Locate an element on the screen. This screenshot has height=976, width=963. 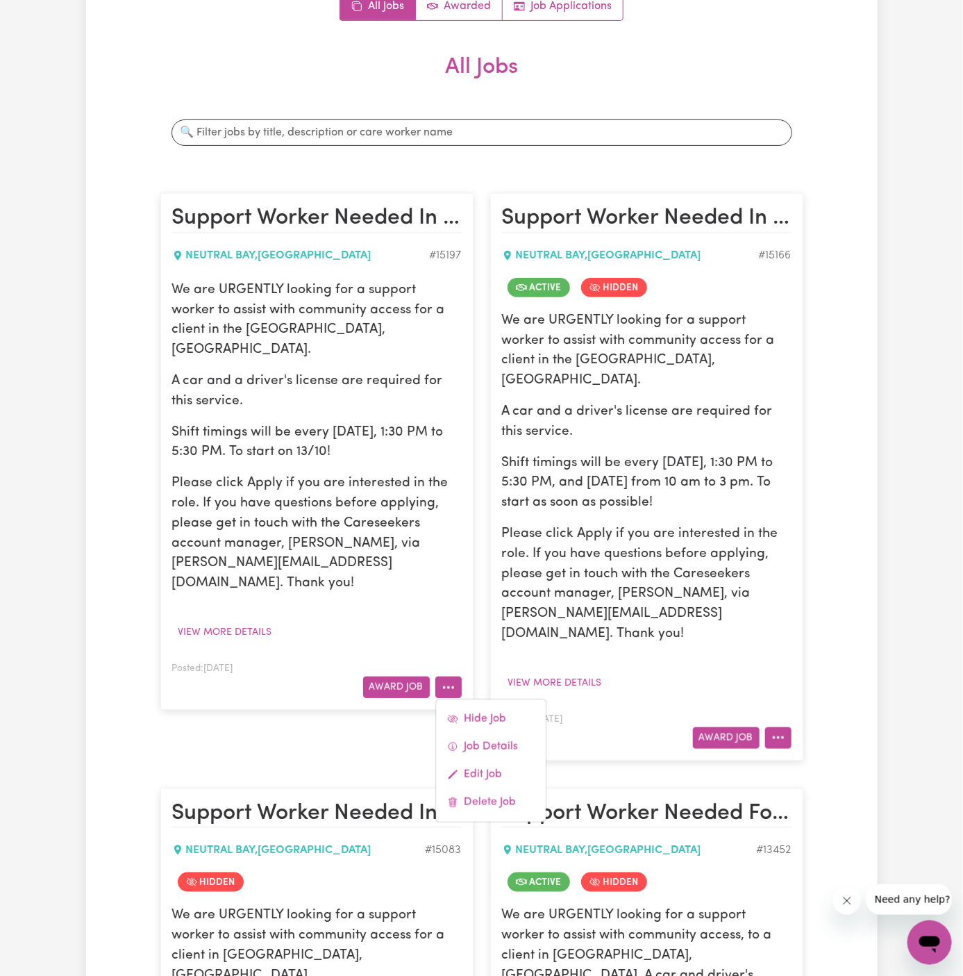
a: Edit Job is located at coordinates (491, 775).